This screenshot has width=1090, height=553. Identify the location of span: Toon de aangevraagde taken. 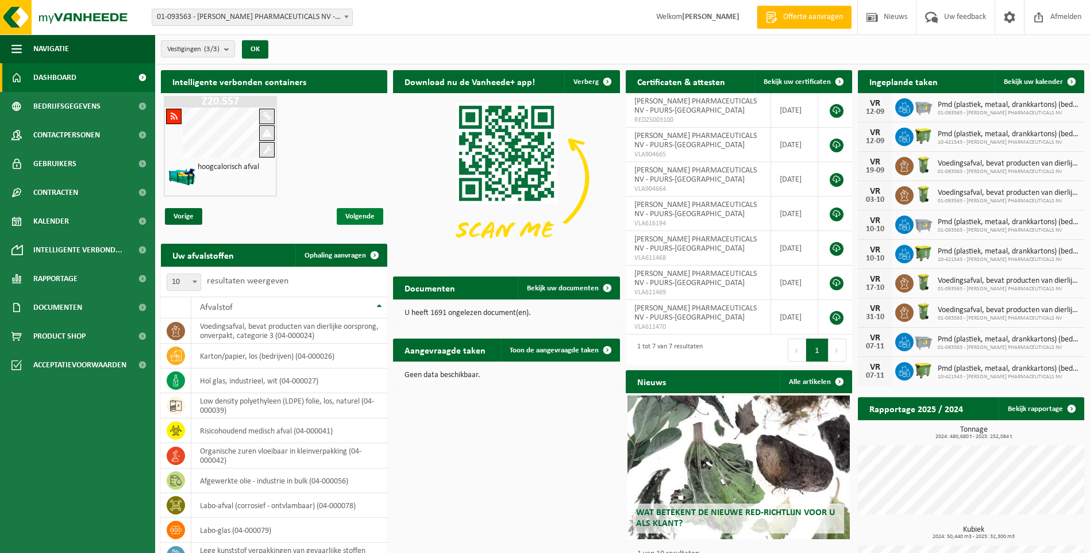
(554, 350).